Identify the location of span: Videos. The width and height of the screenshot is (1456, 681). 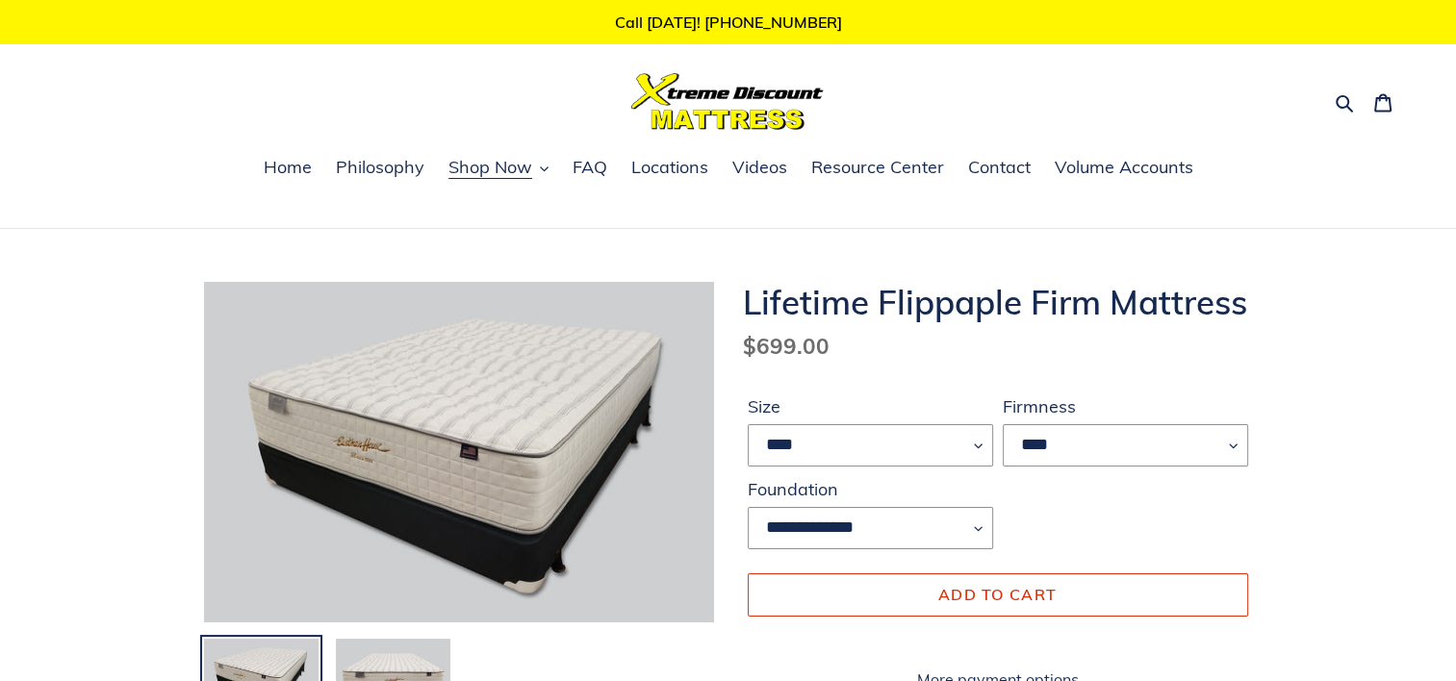
(759, 167).